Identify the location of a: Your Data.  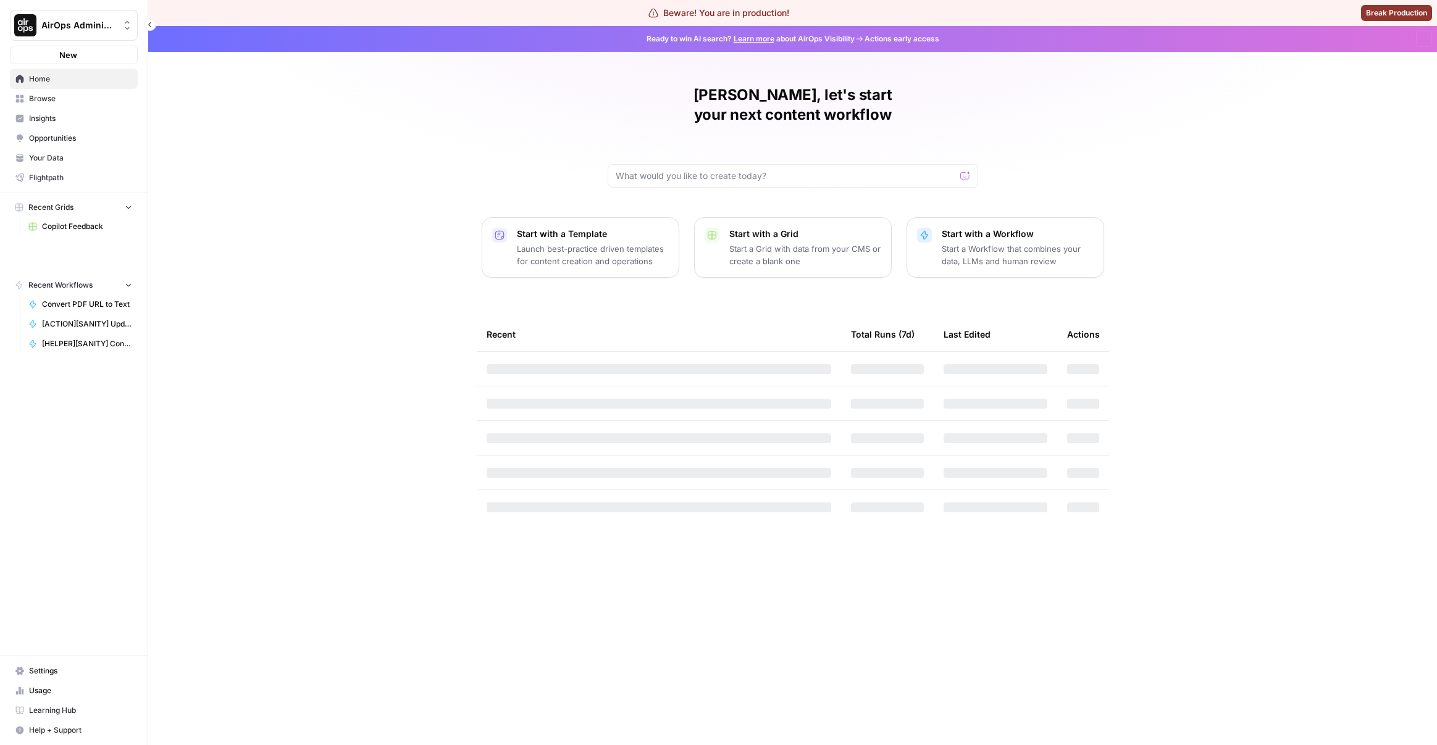
(73, 158).